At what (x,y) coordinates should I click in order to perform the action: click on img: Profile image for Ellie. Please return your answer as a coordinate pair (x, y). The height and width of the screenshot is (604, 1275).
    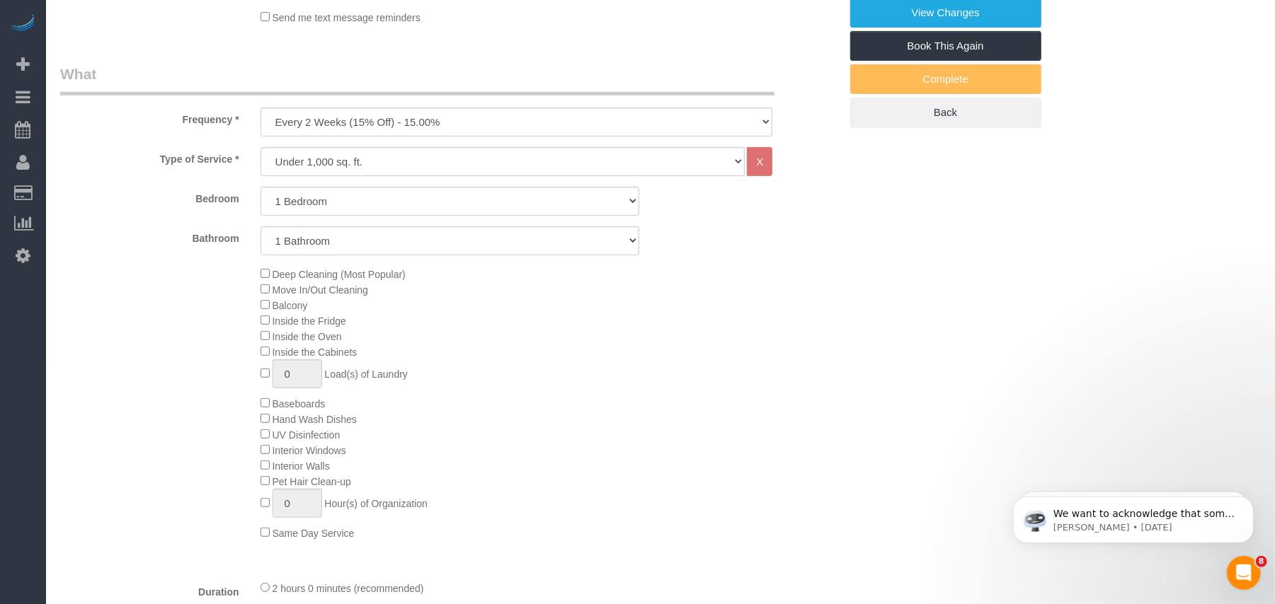
    Looking at the image, I should click on (43, 54).